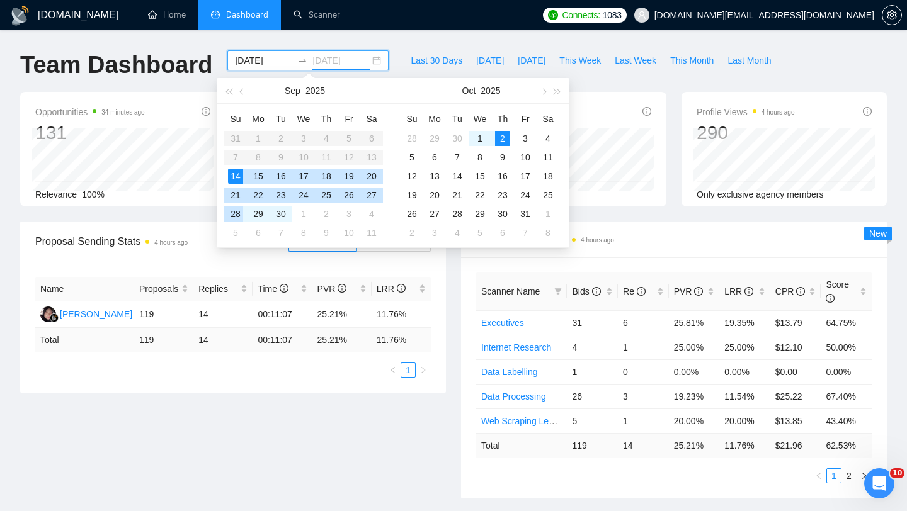  I want to click on span: This Month, so click(692, 60).